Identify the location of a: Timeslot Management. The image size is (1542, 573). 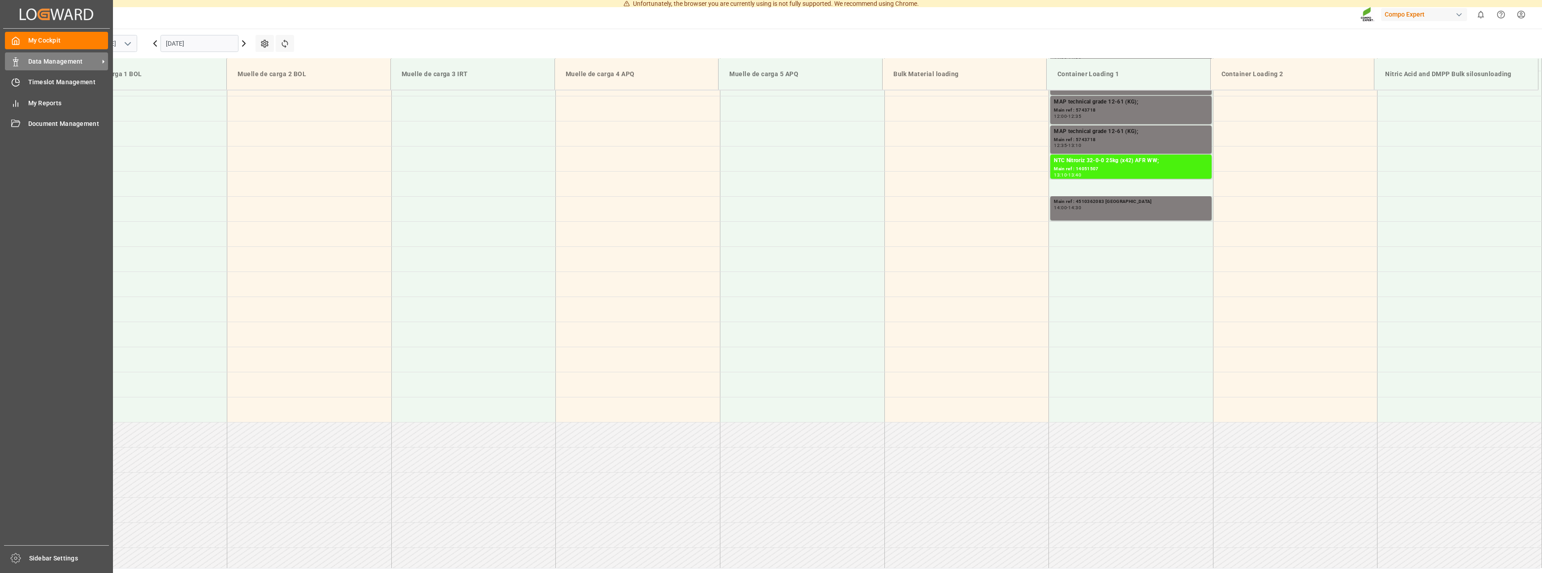
(56, 82).